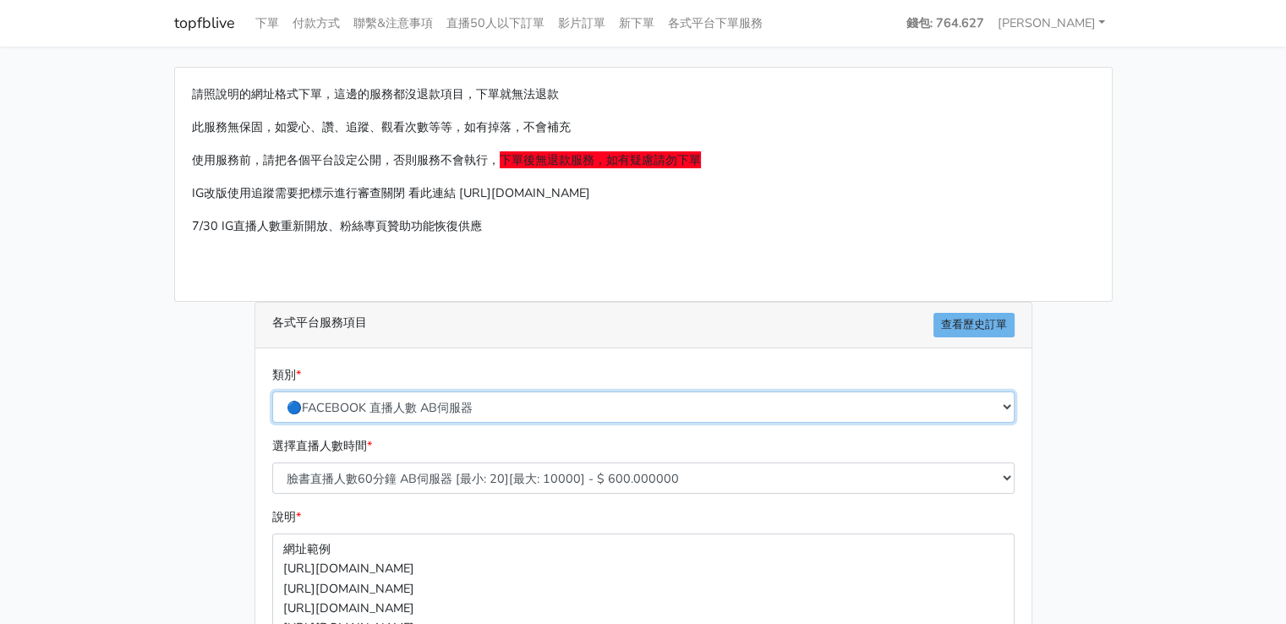  I want to click on label: 說明, so click(287, 517).